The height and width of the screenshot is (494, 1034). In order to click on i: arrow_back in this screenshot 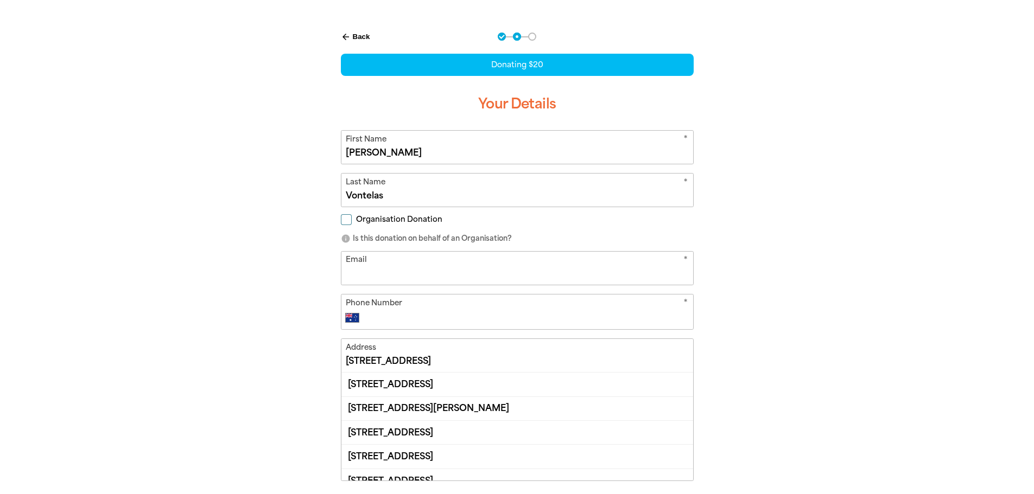, I will do `click(346, 37)`.